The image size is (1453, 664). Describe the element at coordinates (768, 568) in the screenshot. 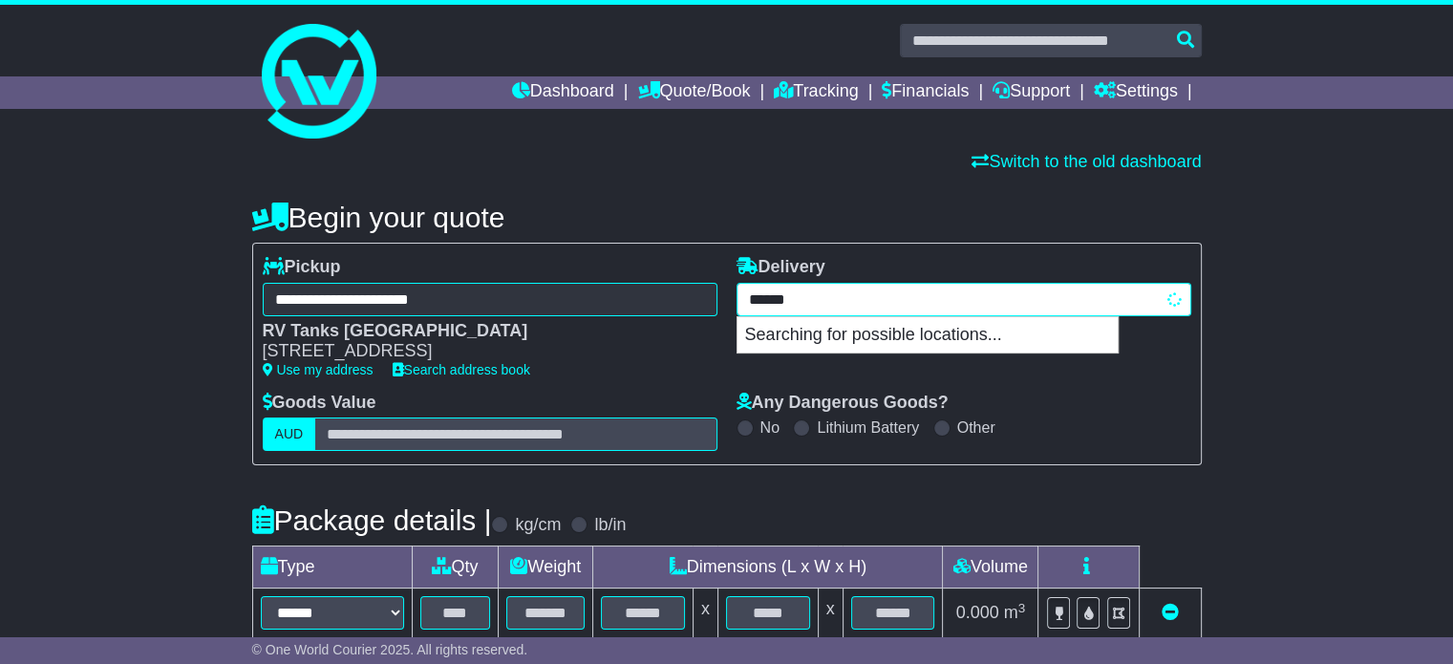

I see `td: Dimensions (L x W x H)` at that location.